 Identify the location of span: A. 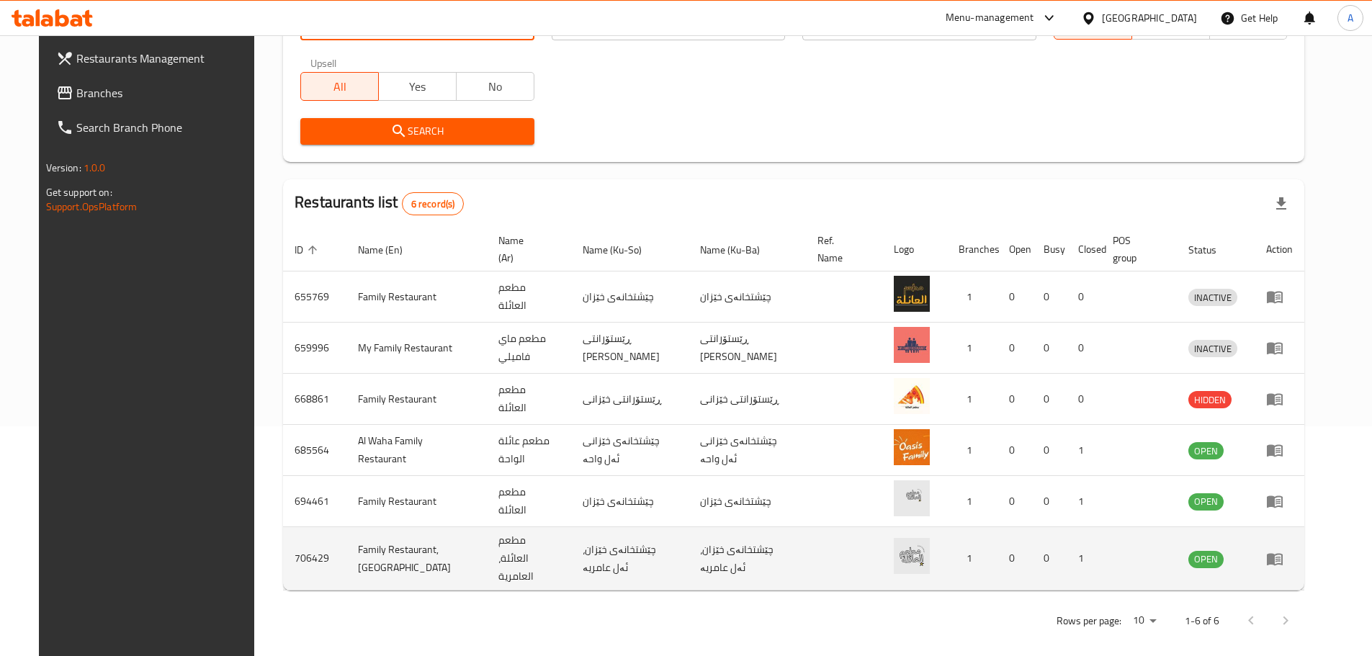
(1350, 18).